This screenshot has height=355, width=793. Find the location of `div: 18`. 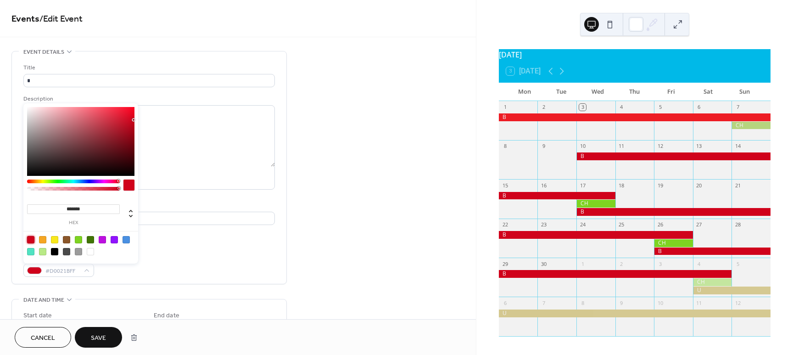

div: 18 is located at coordinates (621, 185).